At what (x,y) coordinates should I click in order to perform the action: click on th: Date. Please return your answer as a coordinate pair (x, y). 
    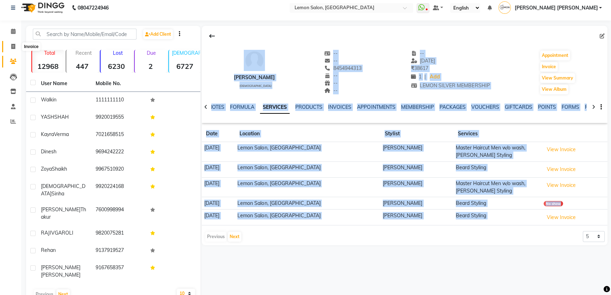
    Looking at the image, I should click on (218, 134).